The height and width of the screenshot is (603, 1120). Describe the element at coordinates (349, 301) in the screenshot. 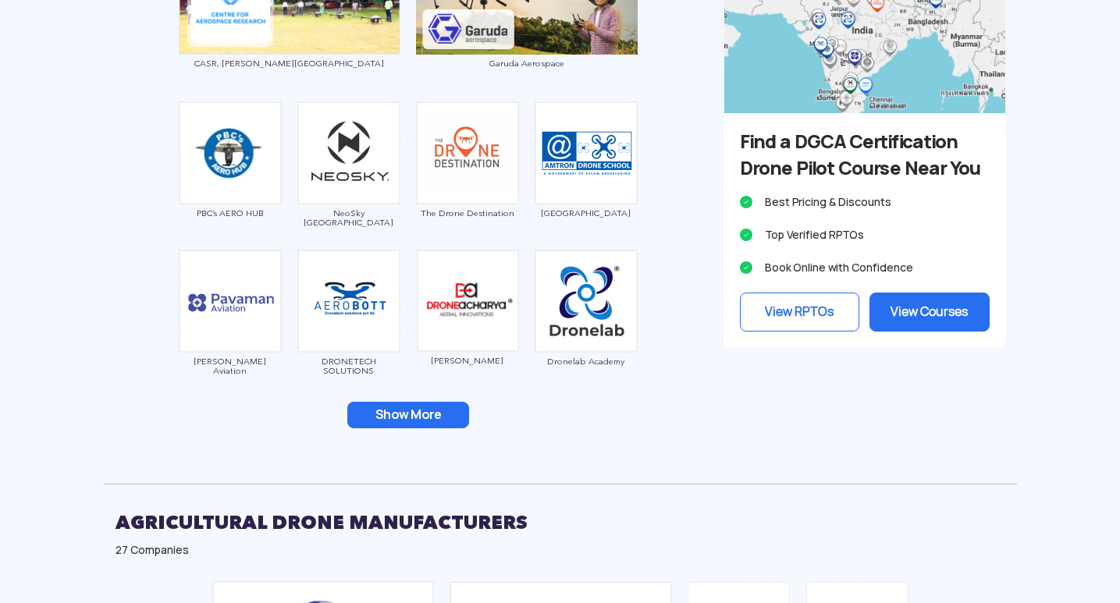

I see `img: bg_droneteech.png` at that location.